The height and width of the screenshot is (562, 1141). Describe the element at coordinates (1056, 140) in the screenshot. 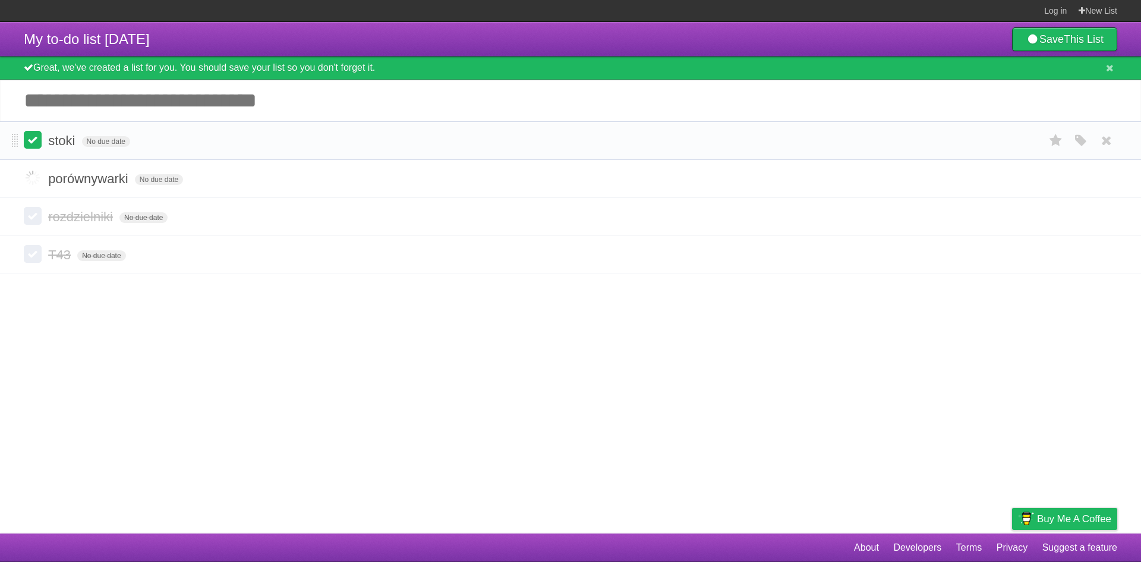

I see `label: Star task` at that location.